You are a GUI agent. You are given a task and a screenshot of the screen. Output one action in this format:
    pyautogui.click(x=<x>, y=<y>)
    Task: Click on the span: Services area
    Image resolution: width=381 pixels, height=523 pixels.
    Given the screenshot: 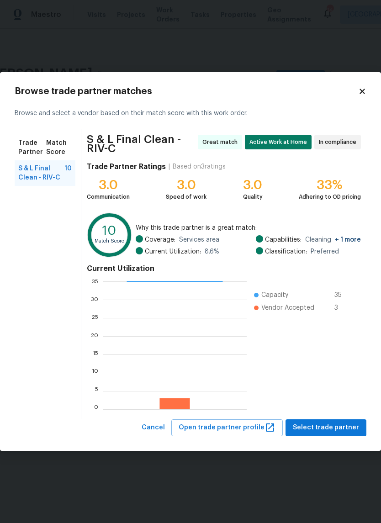 What is the action you would take?
    pyautogui.click(x=199, y=240)
    